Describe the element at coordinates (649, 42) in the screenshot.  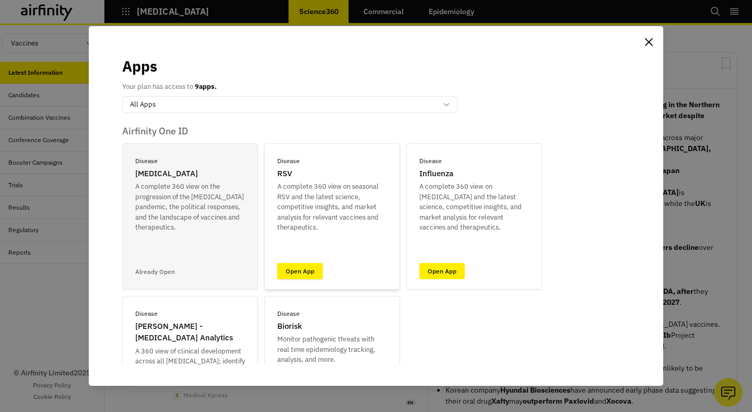
I see `button: Close` at that location.